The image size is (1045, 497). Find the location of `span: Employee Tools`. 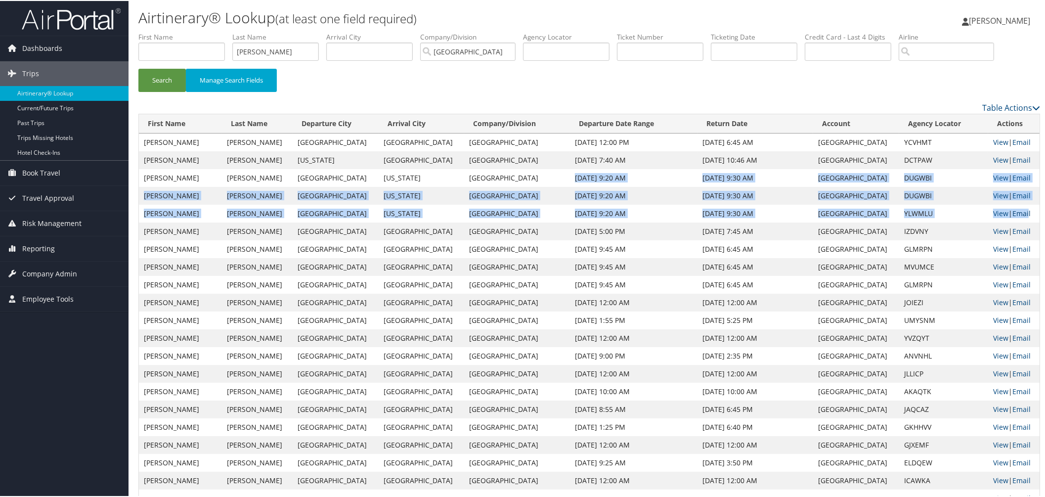

span: Employee Tools is located at coordinates (48, 298).